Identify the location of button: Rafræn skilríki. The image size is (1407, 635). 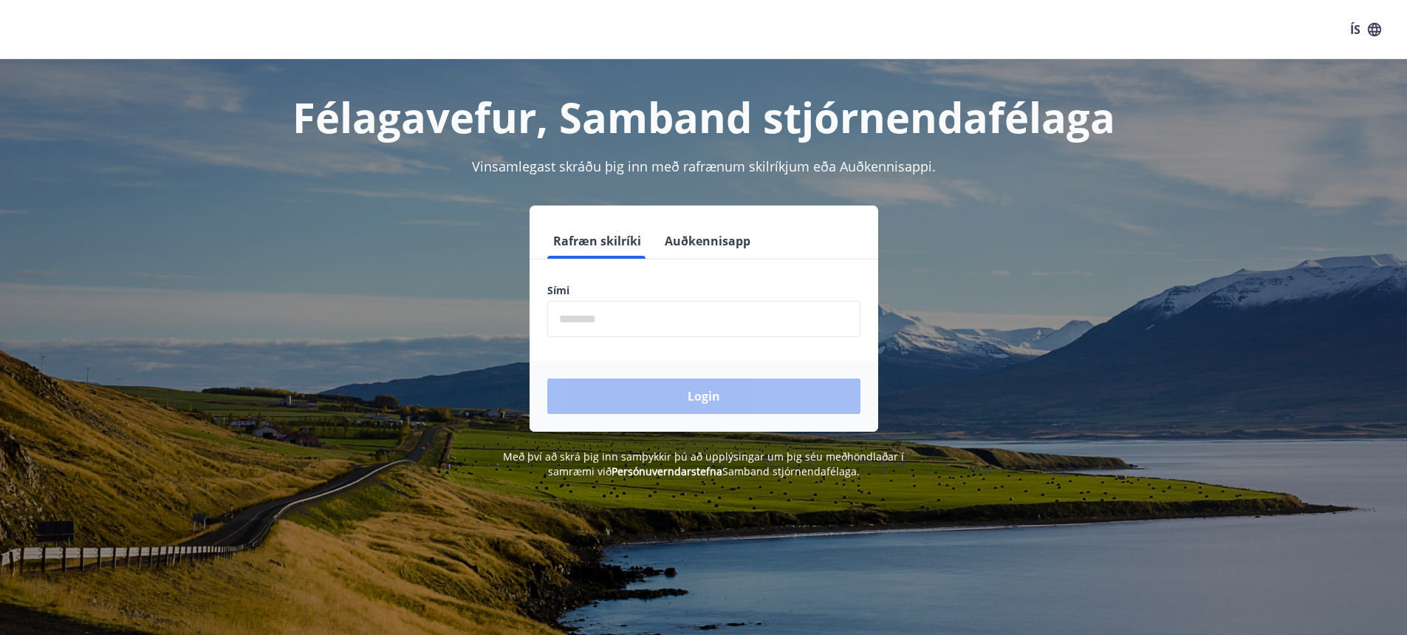
(597, 241).